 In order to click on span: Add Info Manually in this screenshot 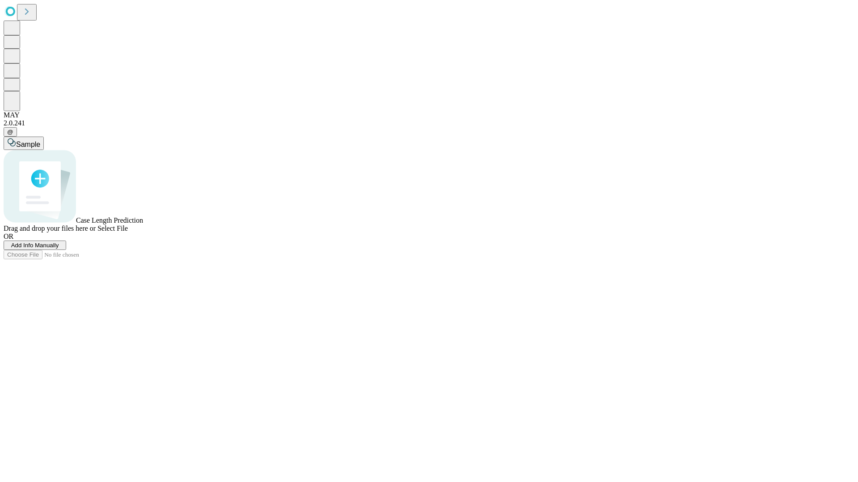, I will do `click(35, 245)`.